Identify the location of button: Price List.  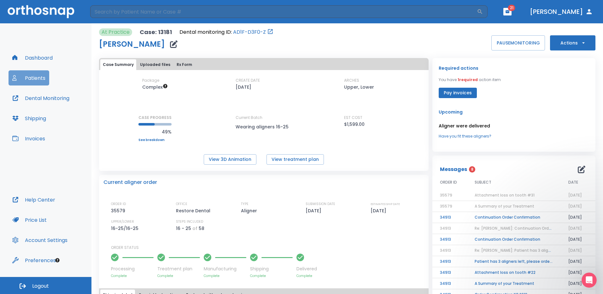
(29, 220).